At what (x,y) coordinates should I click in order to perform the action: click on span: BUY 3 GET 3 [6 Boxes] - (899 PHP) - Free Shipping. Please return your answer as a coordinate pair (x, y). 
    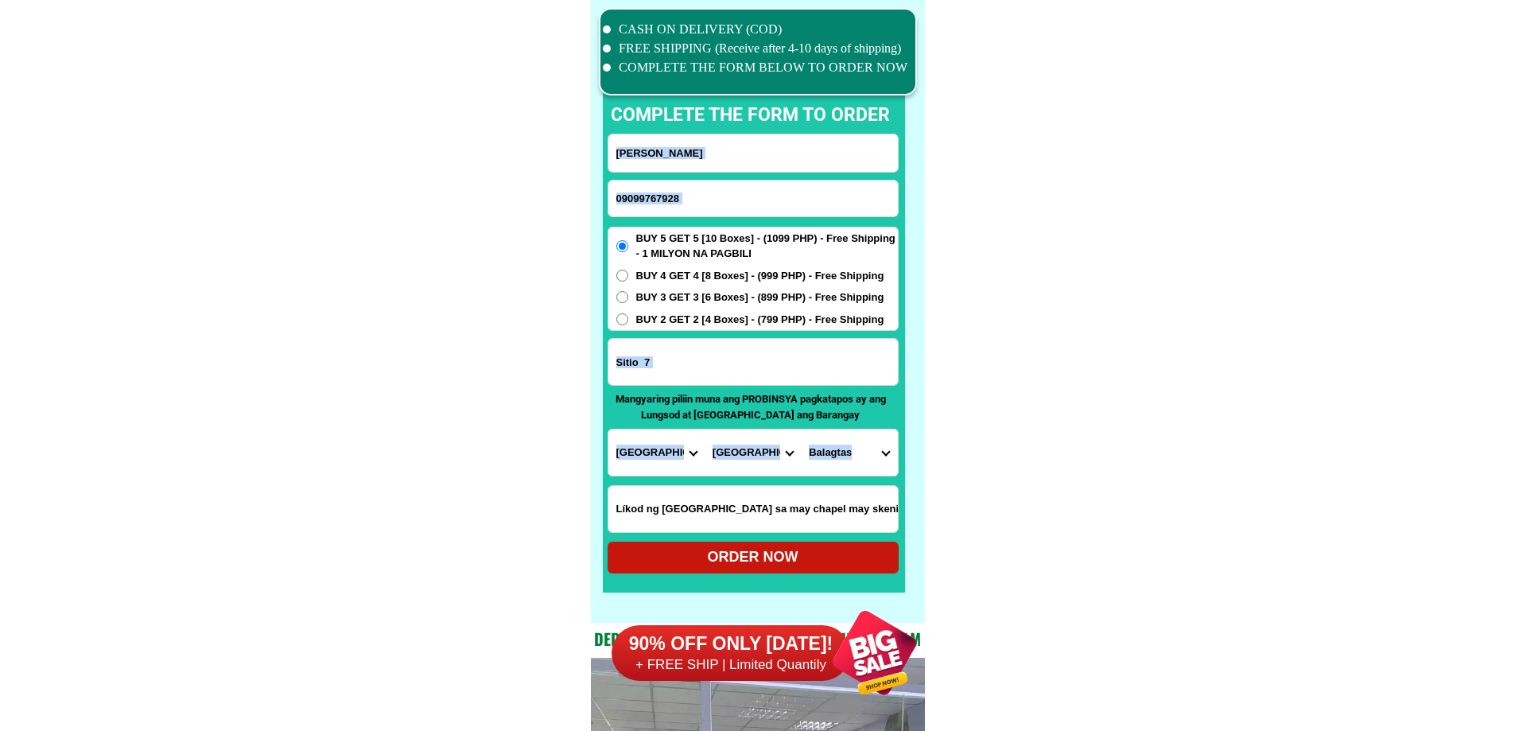
    Looking at the image, I should click on (760, 297).